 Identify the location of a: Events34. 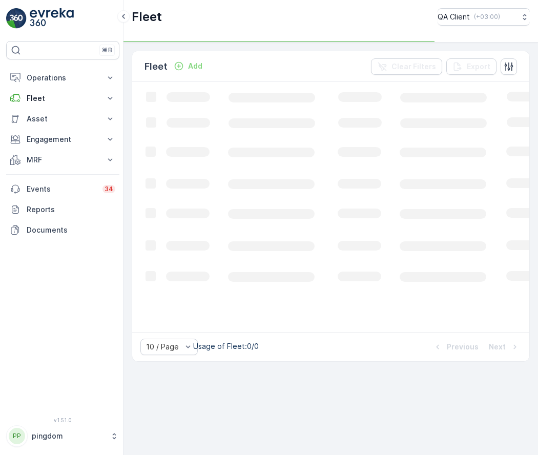
(63, 189).